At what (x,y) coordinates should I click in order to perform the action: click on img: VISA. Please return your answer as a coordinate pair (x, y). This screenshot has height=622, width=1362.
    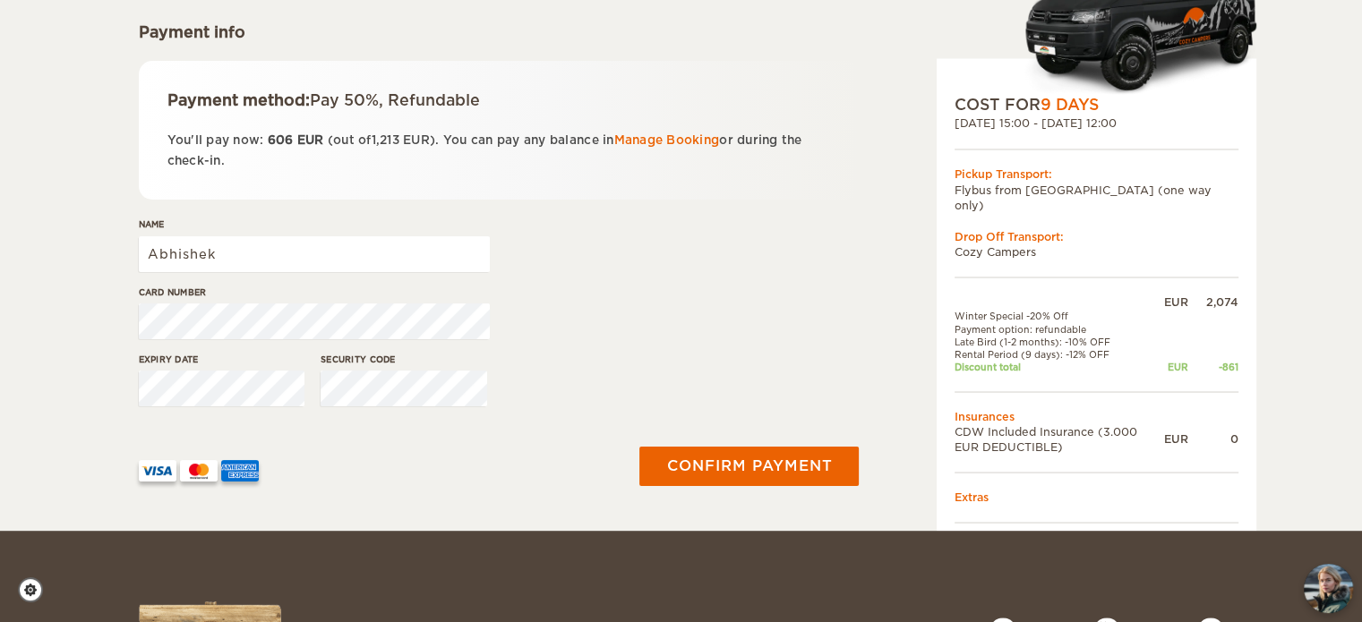
    Looking at the image, I should click on (158, 471).